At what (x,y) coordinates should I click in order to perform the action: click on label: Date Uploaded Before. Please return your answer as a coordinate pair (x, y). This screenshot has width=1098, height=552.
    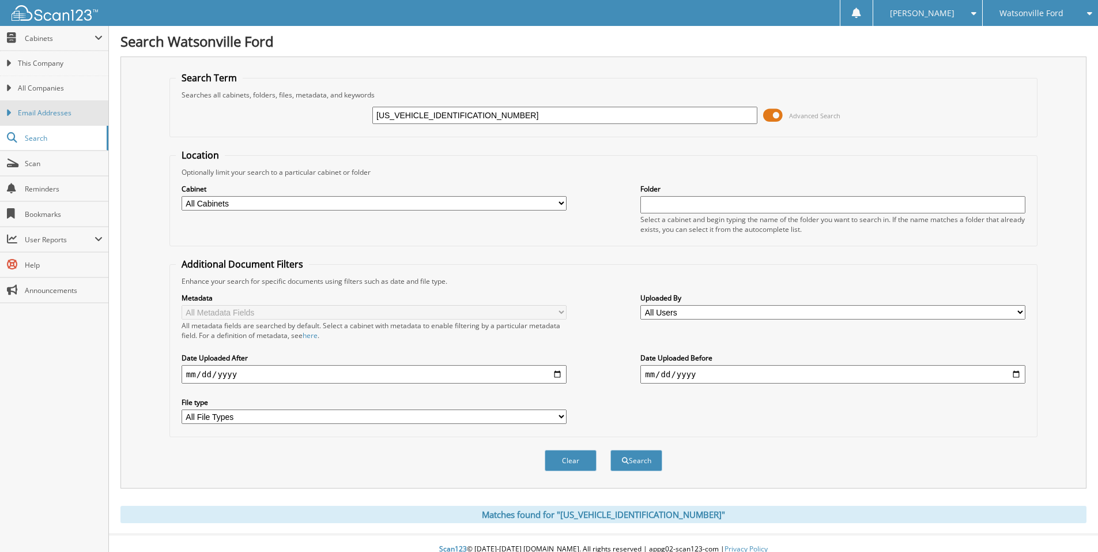
    Looking at the image, I should click on (833, 357).